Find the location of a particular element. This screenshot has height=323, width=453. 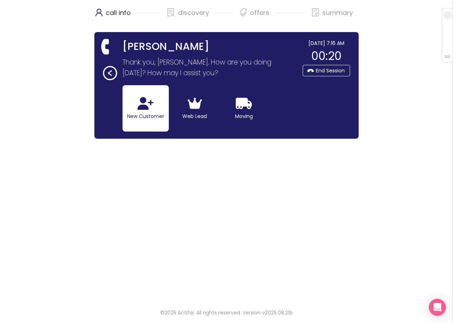

p: summary is located at coordinates (338, 13).